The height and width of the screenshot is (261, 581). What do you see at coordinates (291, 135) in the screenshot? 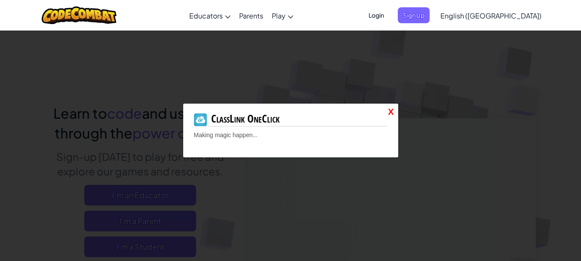
I see `p: Making magic happen...` at bounding box center [291, 135].